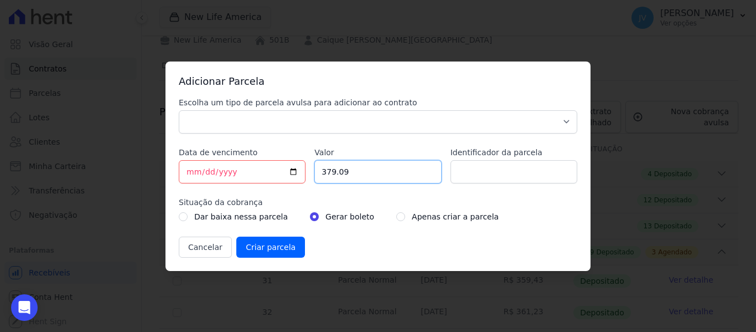 The width and height of the screenshot is (756, 332). Describe the element at coordinates (241, 216) in the screenshot. I see `label: Dar baixa nessa parcela` at that location.